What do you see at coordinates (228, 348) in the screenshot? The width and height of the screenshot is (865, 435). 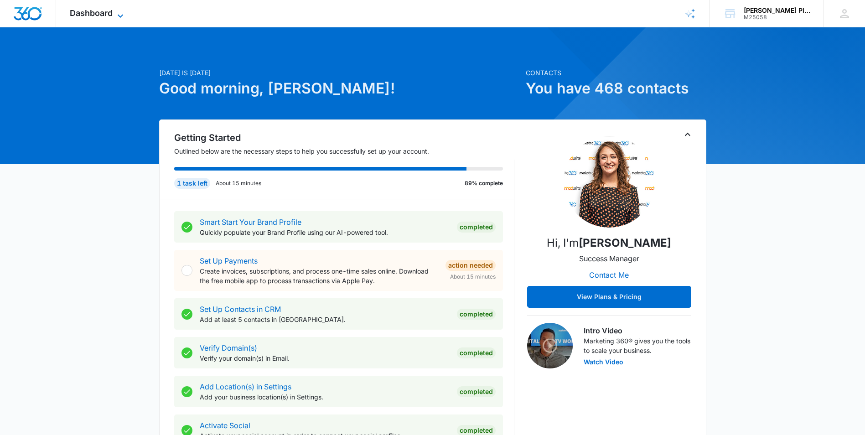 I see `a: Verify Domain(s)` at bounding box center [228, 348].